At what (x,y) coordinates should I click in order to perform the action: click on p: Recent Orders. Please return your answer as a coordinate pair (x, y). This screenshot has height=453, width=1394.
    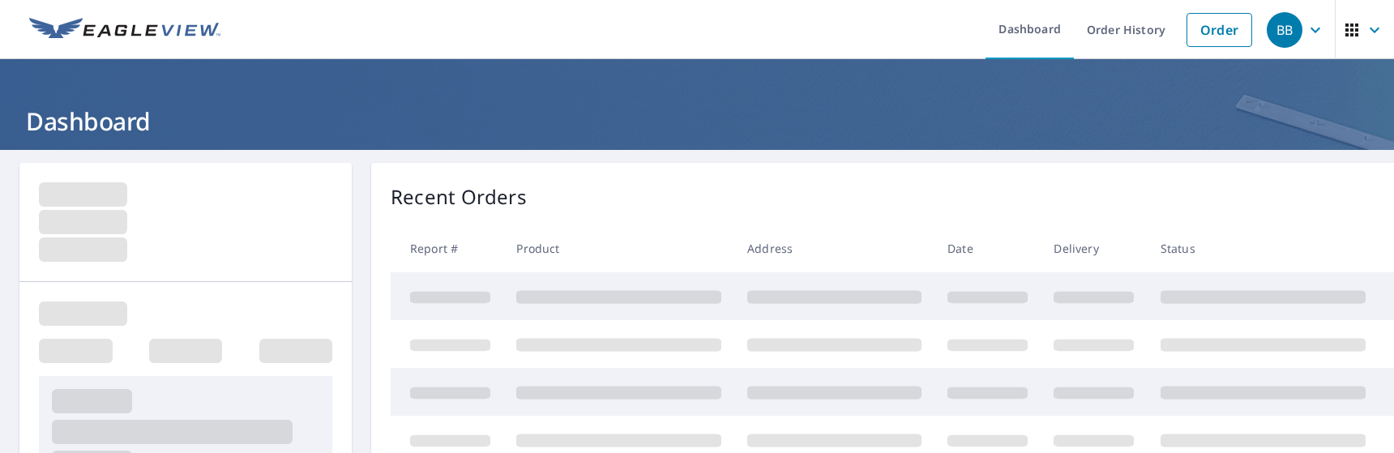
    Looking at the image, I should click on (459, 197).